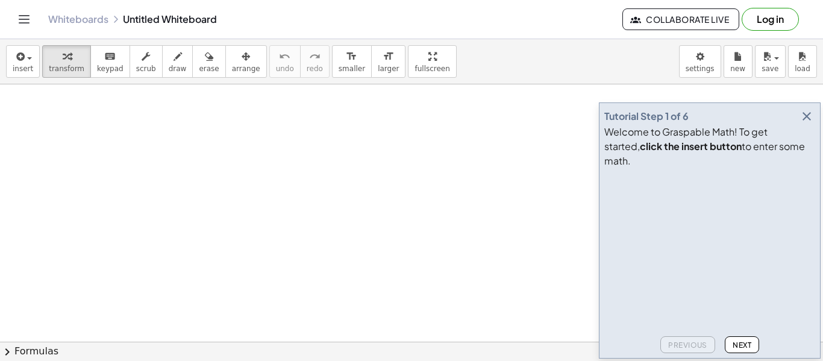 Image resolution: width=823 pixels, height=361 pixels. What do you see at coordinates (246, 69) in the screenshot?
I see `span: arrange` at bounding box center [246, 69].